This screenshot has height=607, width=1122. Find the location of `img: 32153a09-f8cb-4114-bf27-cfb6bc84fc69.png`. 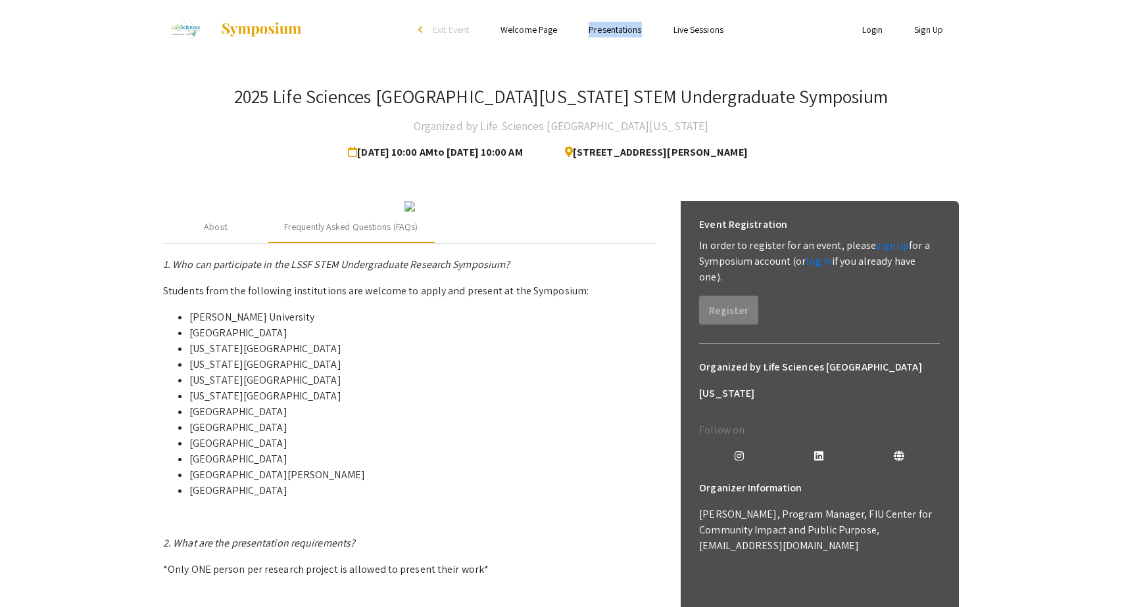

img: 32153a09-f8cb-4114-bf27-cfb6bc84fc69.png is located at coordinates (410, 206).